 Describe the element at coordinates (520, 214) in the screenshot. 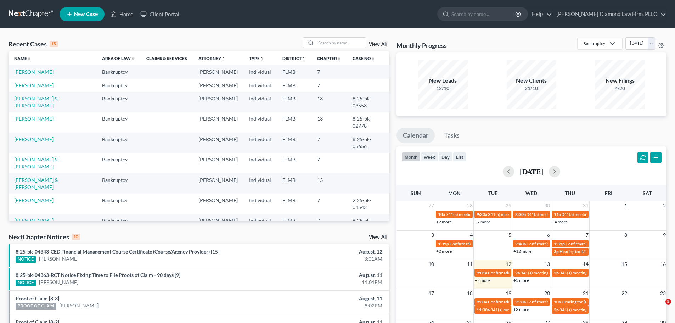

I see `span: 8:30a` at that location.